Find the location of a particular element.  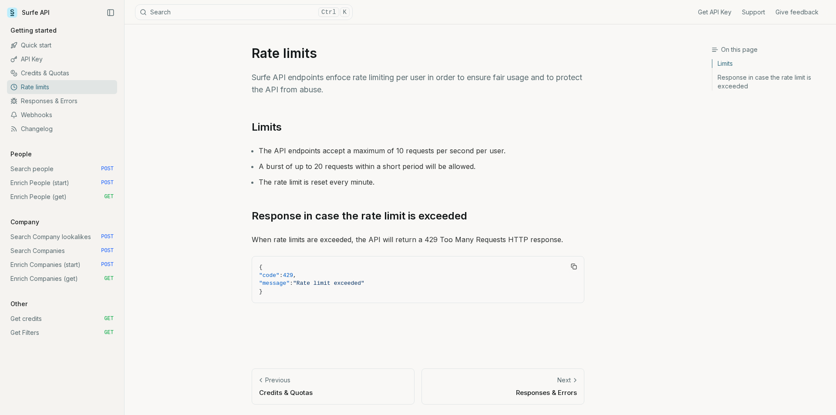

button: Copy Text is located at coordinates (574, 266).